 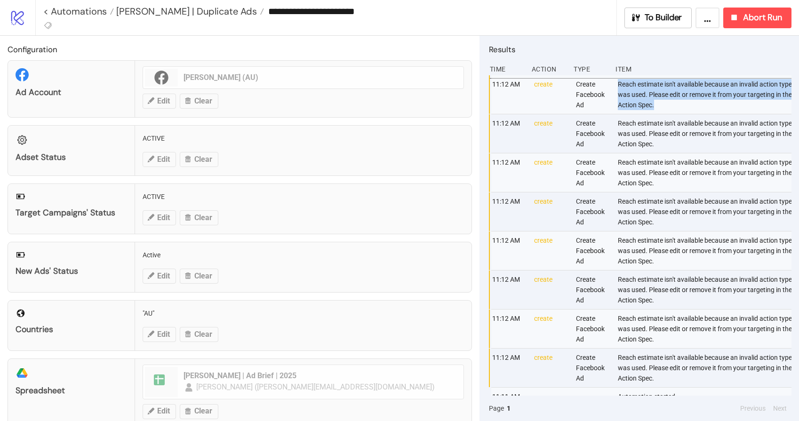 I want to click on div: Automation started, so click(x=706, y=397).